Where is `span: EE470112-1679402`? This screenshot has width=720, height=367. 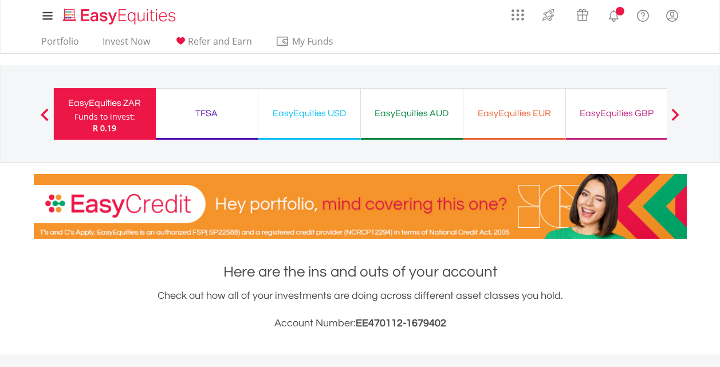
span: EE470112-1679402 is located at coordinates (401, 323).